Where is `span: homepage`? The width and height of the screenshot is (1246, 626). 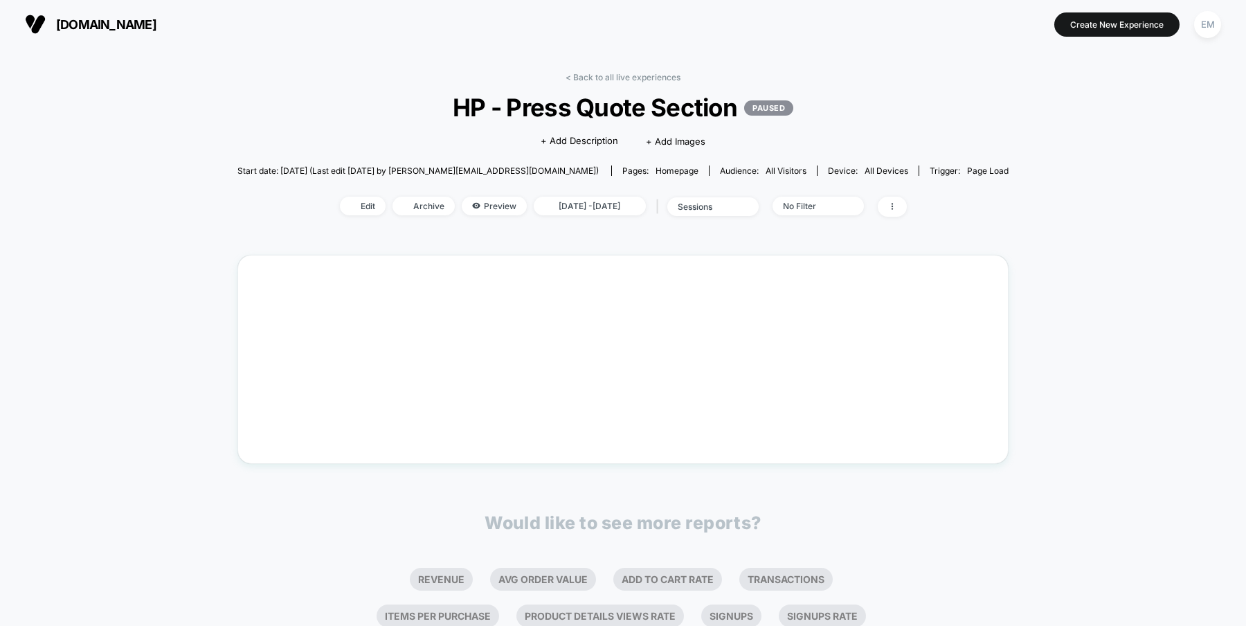 span: homepage is located at coordinates (677, 170).